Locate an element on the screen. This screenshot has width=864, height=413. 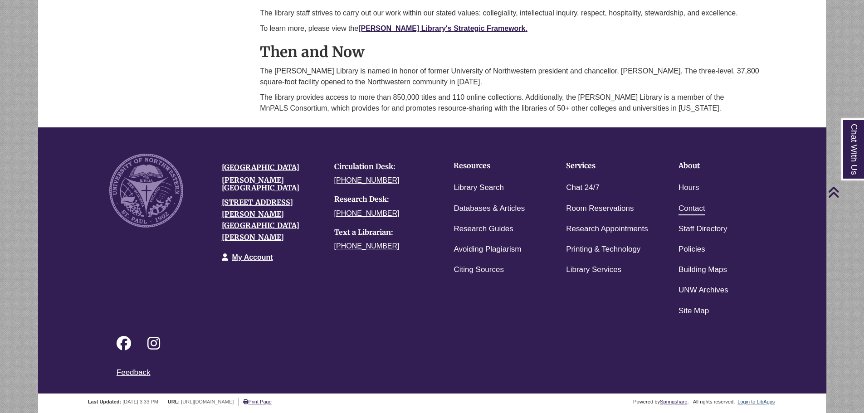
a: UNW Archives is located at coordinates (704, 290).